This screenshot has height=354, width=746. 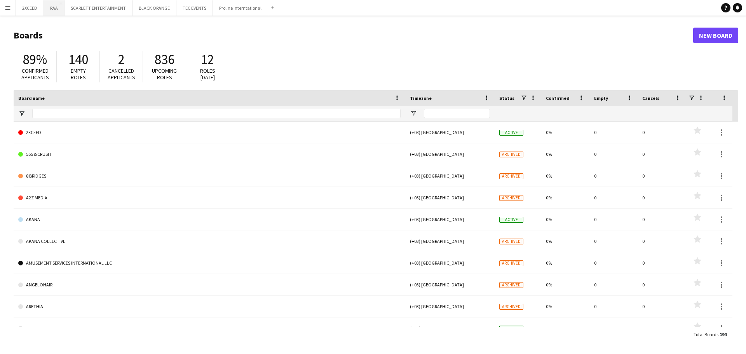 What do you see at coordinates (35, 59) in the screenshot?
I see `span: 89%` at bounding box center [35, 59].